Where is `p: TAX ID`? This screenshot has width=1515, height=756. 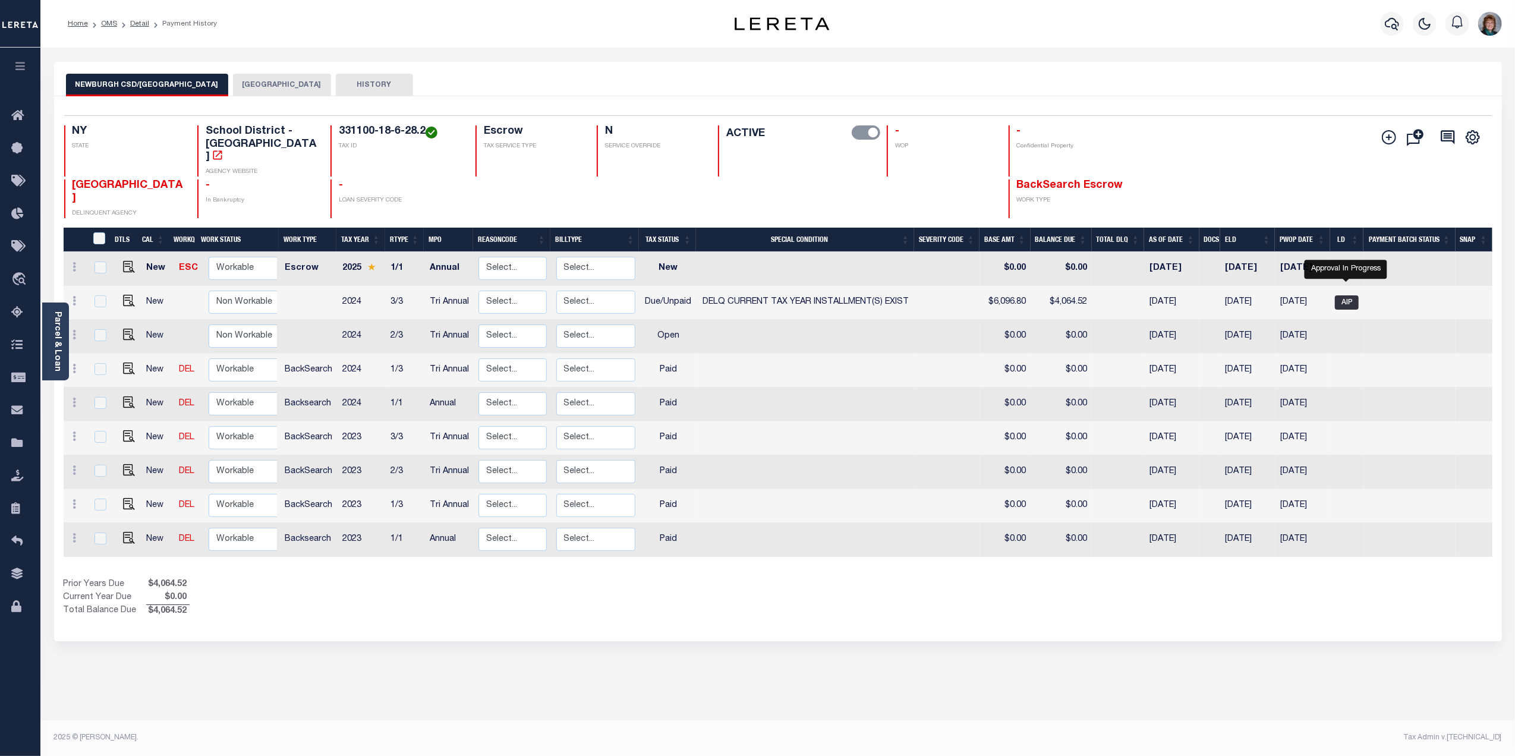
p: TAX ID is located at coordinates (400, 146).